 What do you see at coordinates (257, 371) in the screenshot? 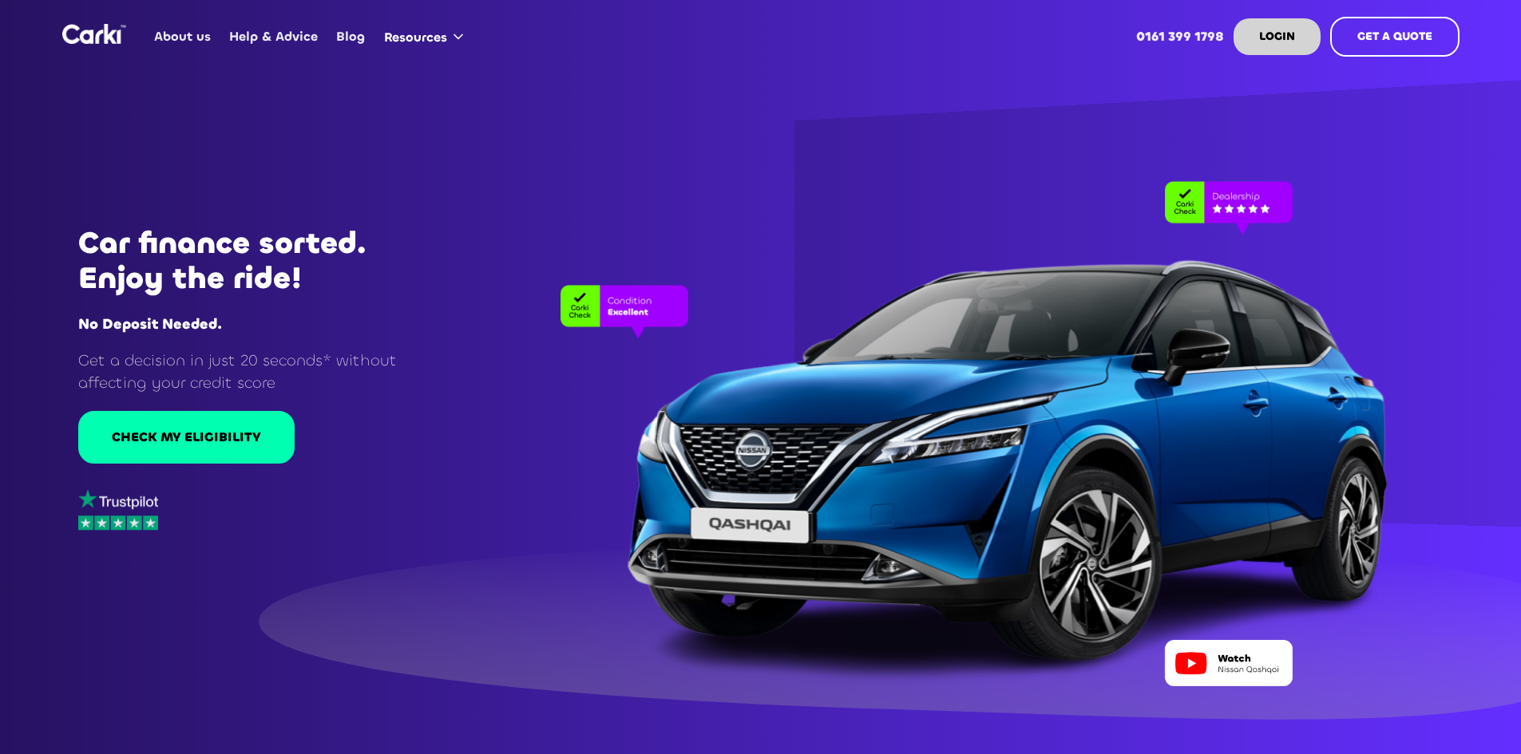
I see `p: Get a decision in just 20 seconds* without affecting your credit score` at bounding box center [257, 371].